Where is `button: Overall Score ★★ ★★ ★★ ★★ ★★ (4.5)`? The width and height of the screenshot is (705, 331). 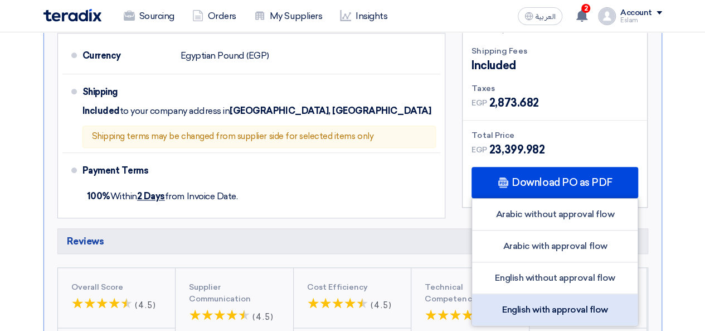 button: Overall Score ★★ ★★ ★★ ★★ ★★ (4.5) is located at coordinates (117, 297).